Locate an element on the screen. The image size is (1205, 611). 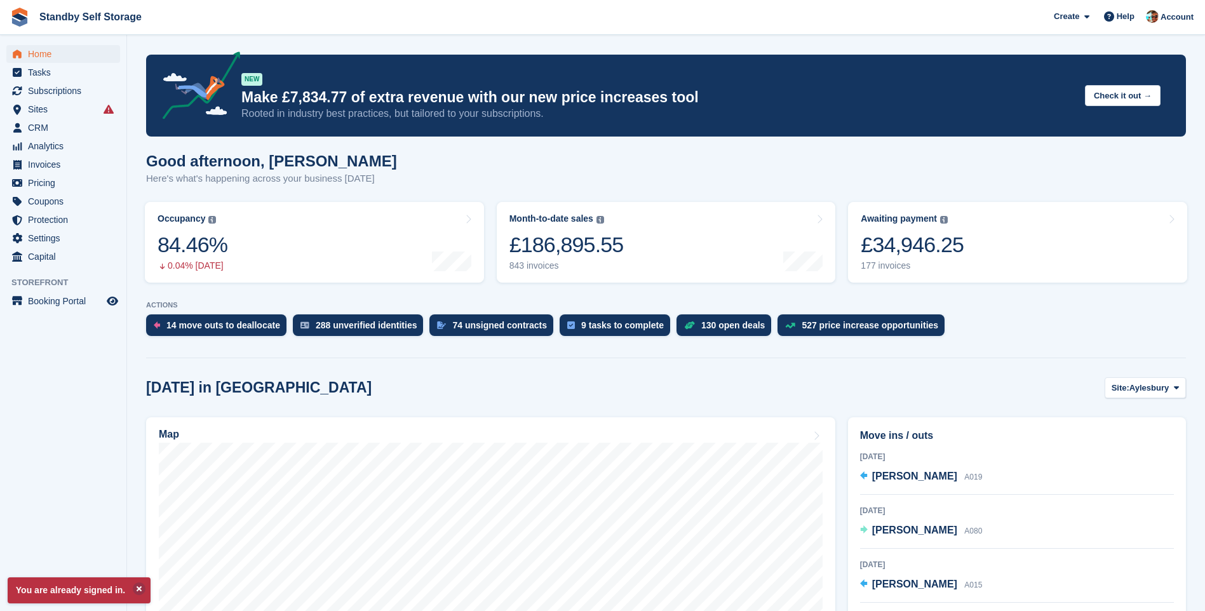
img: deal-1b604bf984904fb50ccaf53a9ad4b4a5d6e5aea283cecdc64d6e3604feb123c2.svg is located at coordinates (689, 325).